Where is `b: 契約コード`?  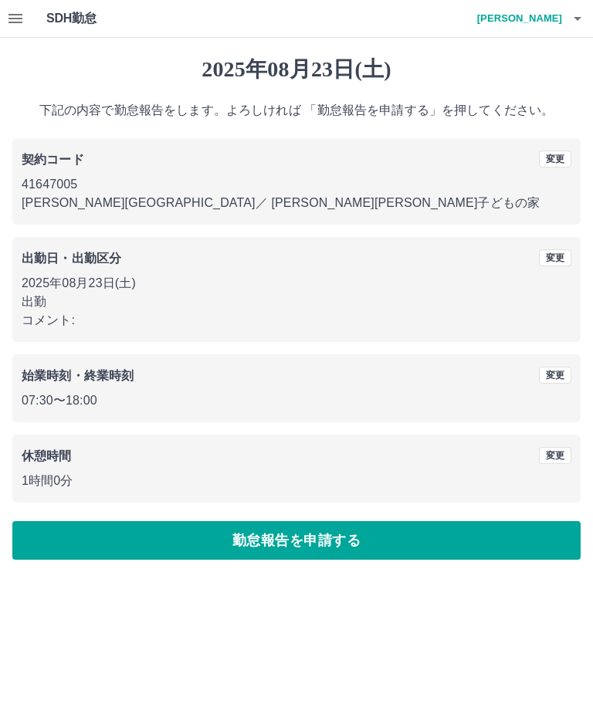 b: 契約コード is located at coordinates (53, 159).